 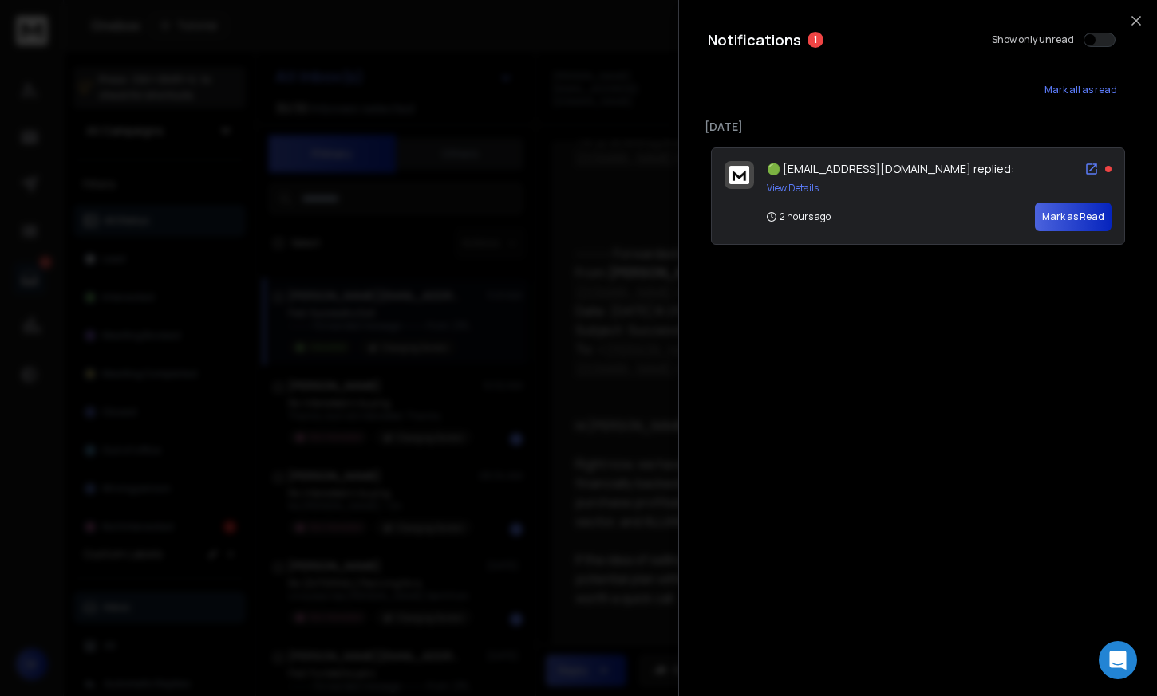 I want to click on span: Mark all as read, so click(x=1080, y=90).